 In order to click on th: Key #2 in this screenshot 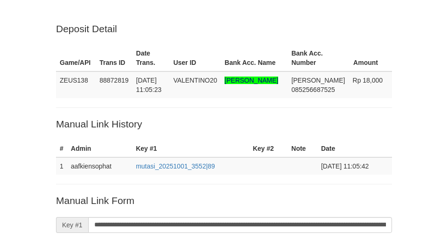, I will do `click(269, 149)`.